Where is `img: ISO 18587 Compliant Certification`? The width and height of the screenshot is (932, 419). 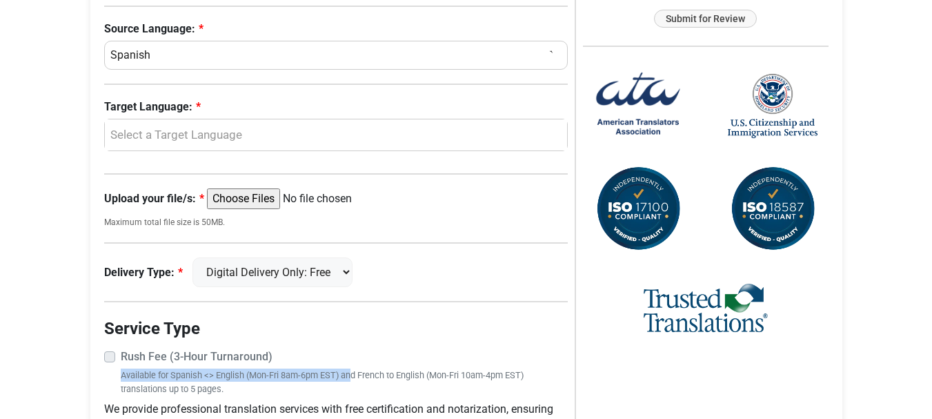
img: ISO 18587 Compliant Certification is located at coordinates (772, 209).